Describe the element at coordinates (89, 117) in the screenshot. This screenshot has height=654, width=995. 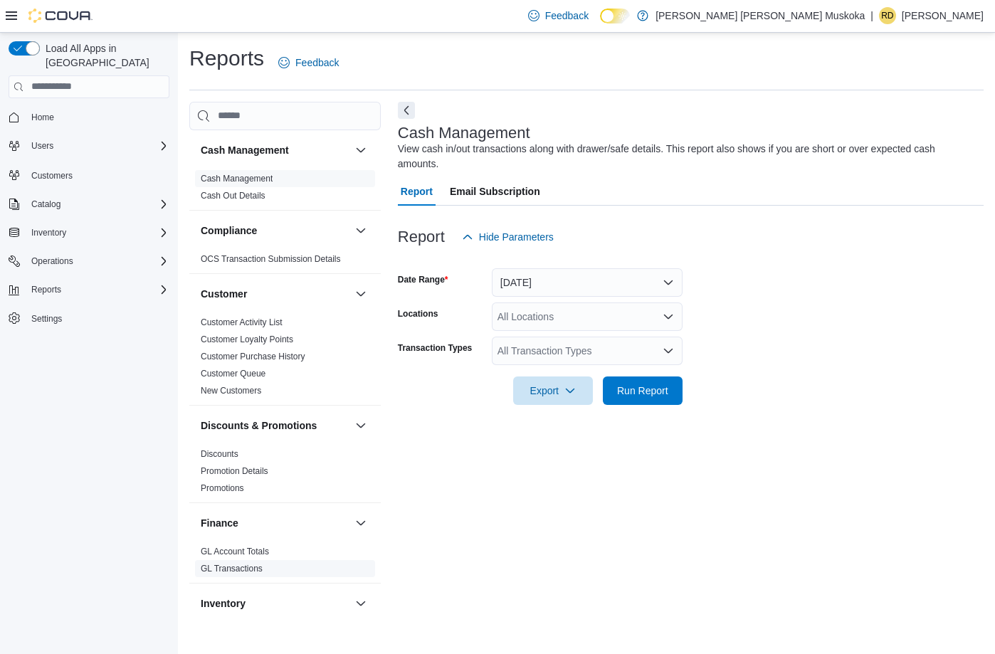
I see `button: Home` at that location.